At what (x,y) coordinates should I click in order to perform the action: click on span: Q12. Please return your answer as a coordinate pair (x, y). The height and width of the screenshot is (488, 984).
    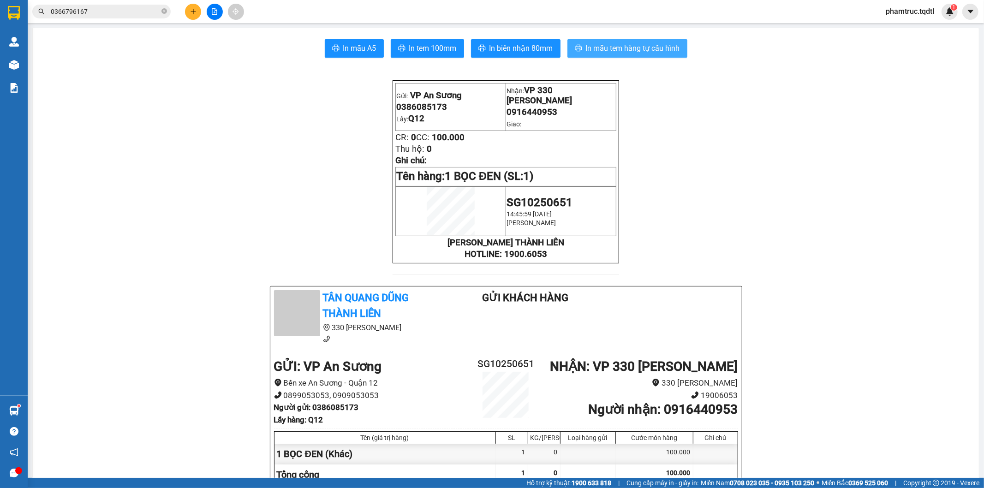
    Looking at the image, I should click on (416, 119).